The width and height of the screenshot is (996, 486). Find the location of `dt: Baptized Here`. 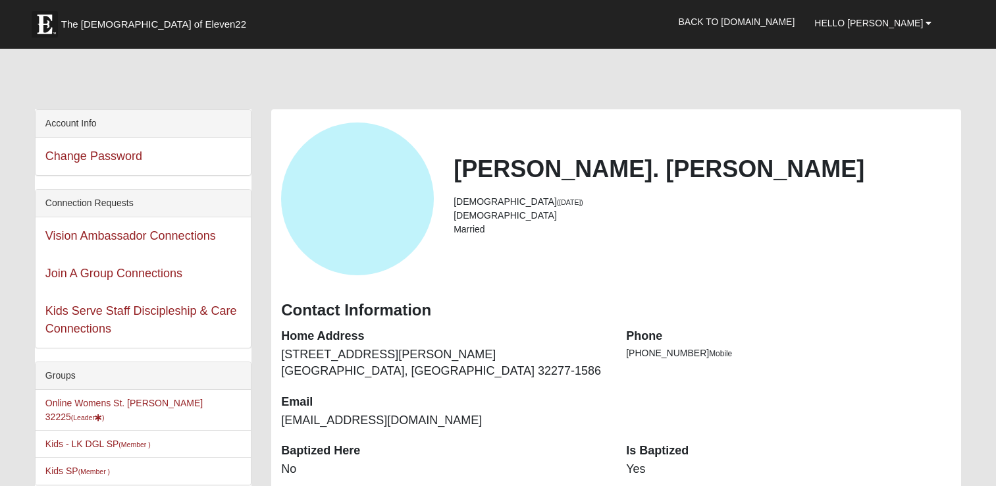

dt: Baptized Here is located at coordinates (444, 451).